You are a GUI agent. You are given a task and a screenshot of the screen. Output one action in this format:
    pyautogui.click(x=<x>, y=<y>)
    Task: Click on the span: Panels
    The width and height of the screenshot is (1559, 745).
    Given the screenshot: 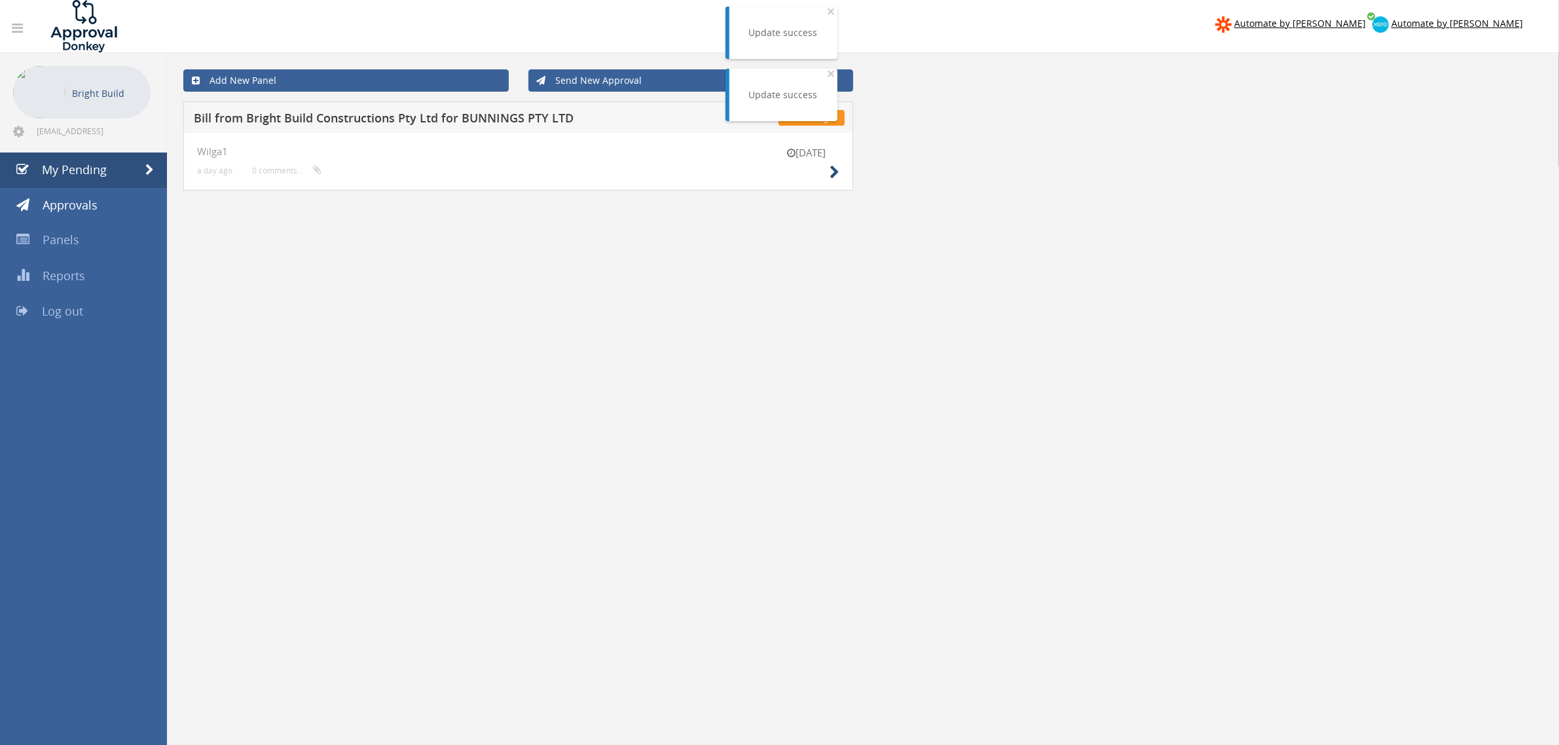 What is the action you would take?
    pyautogui.click(x=61, y=240)
    